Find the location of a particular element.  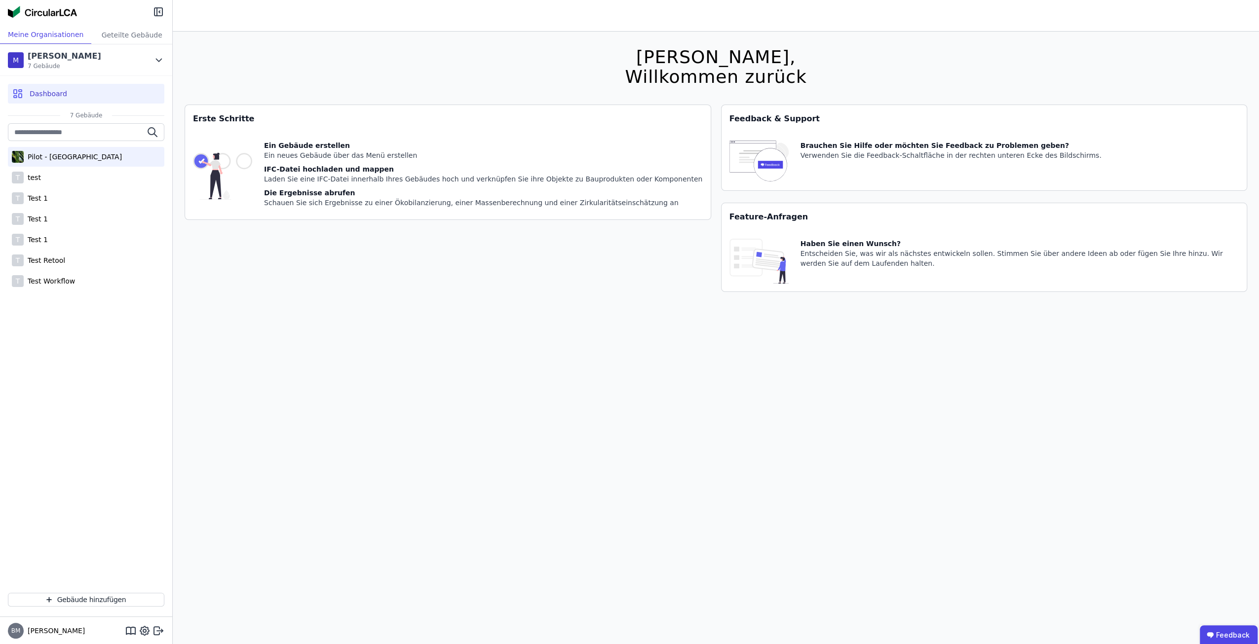

div: Brauchen Sie Hilfe oder möchten Sie Feedback zu Problemen geben? is located at coordinates (951, 146).